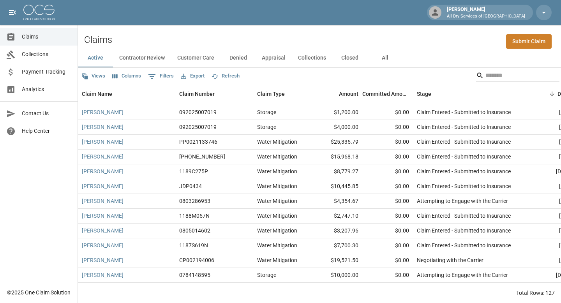  What do you see at coordinates (93, 76) in the screenshot?
I see `button: Views` at bounding box center [93, 76].